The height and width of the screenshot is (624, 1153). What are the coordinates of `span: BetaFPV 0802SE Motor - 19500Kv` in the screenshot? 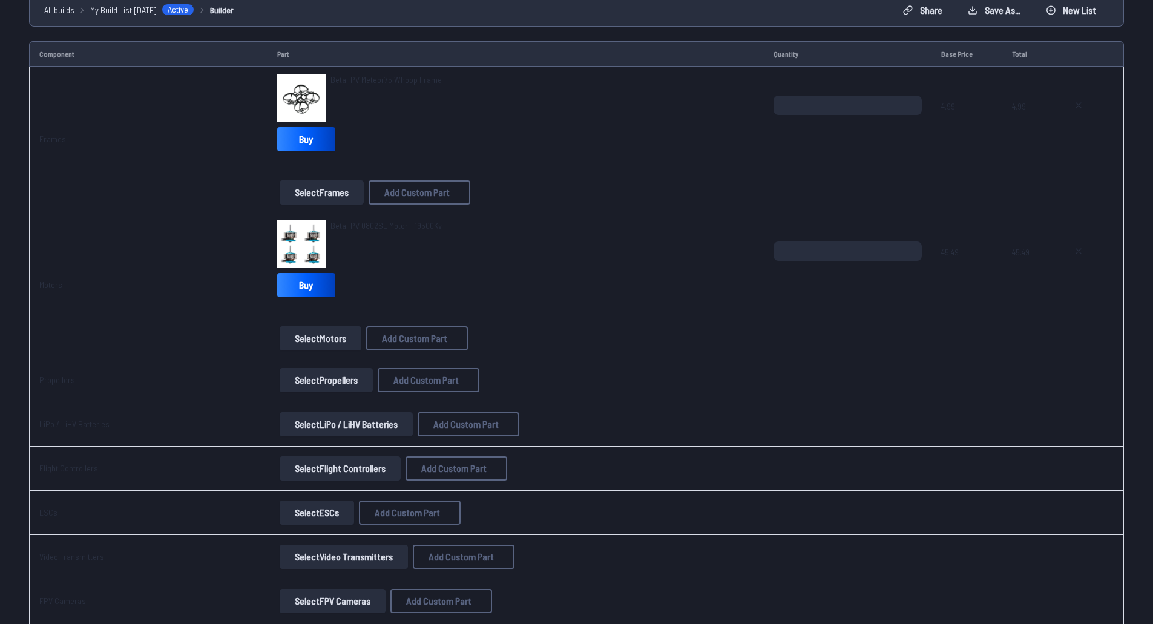 It's located at (386, 225).